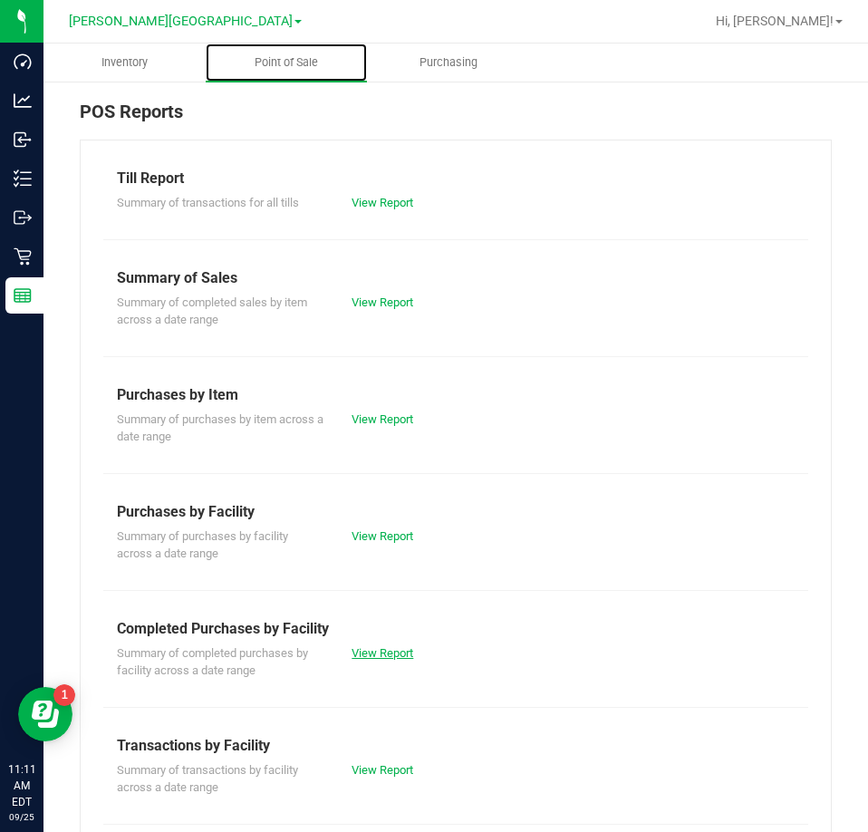  I want to click on span: Inventory, so click(124, 63).